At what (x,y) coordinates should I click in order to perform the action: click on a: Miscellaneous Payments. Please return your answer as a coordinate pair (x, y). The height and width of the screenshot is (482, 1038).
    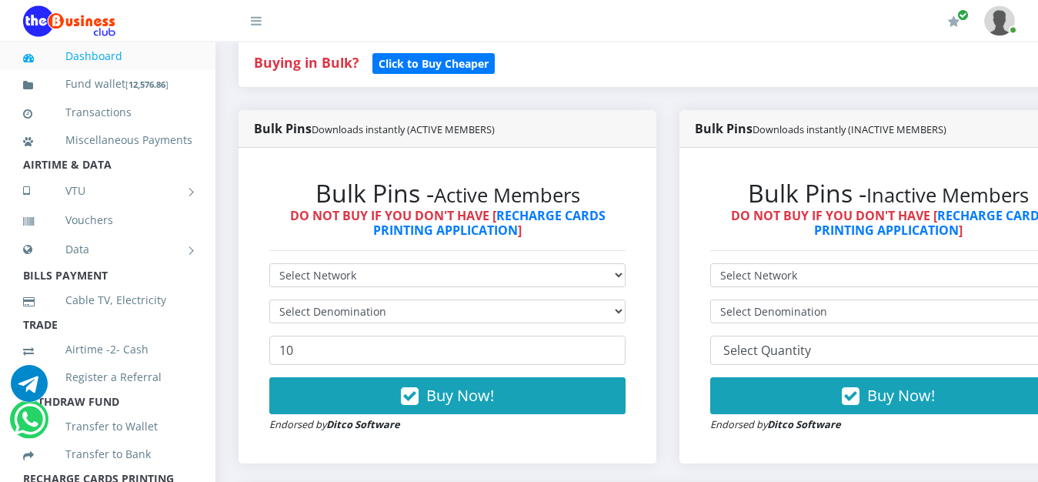
    Looking at the image, I should click on (108, 140).